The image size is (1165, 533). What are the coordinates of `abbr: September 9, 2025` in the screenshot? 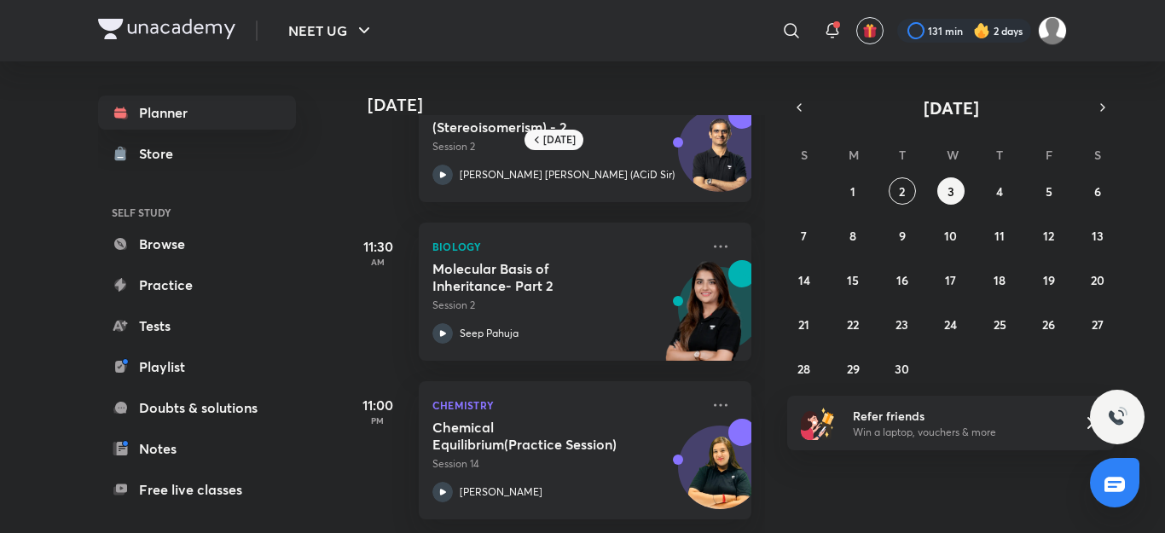 It's located at (903, 235).